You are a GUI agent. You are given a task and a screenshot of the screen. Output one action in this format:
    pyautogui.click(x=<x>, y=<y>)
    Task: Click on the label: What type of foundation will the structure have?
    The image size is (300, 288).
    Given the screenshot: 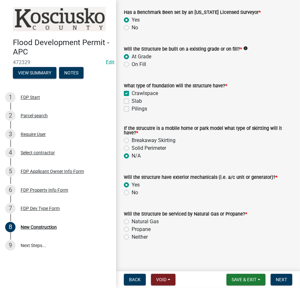 What is the action you would take?
    pyautogui.click(x=176, y=86)
    